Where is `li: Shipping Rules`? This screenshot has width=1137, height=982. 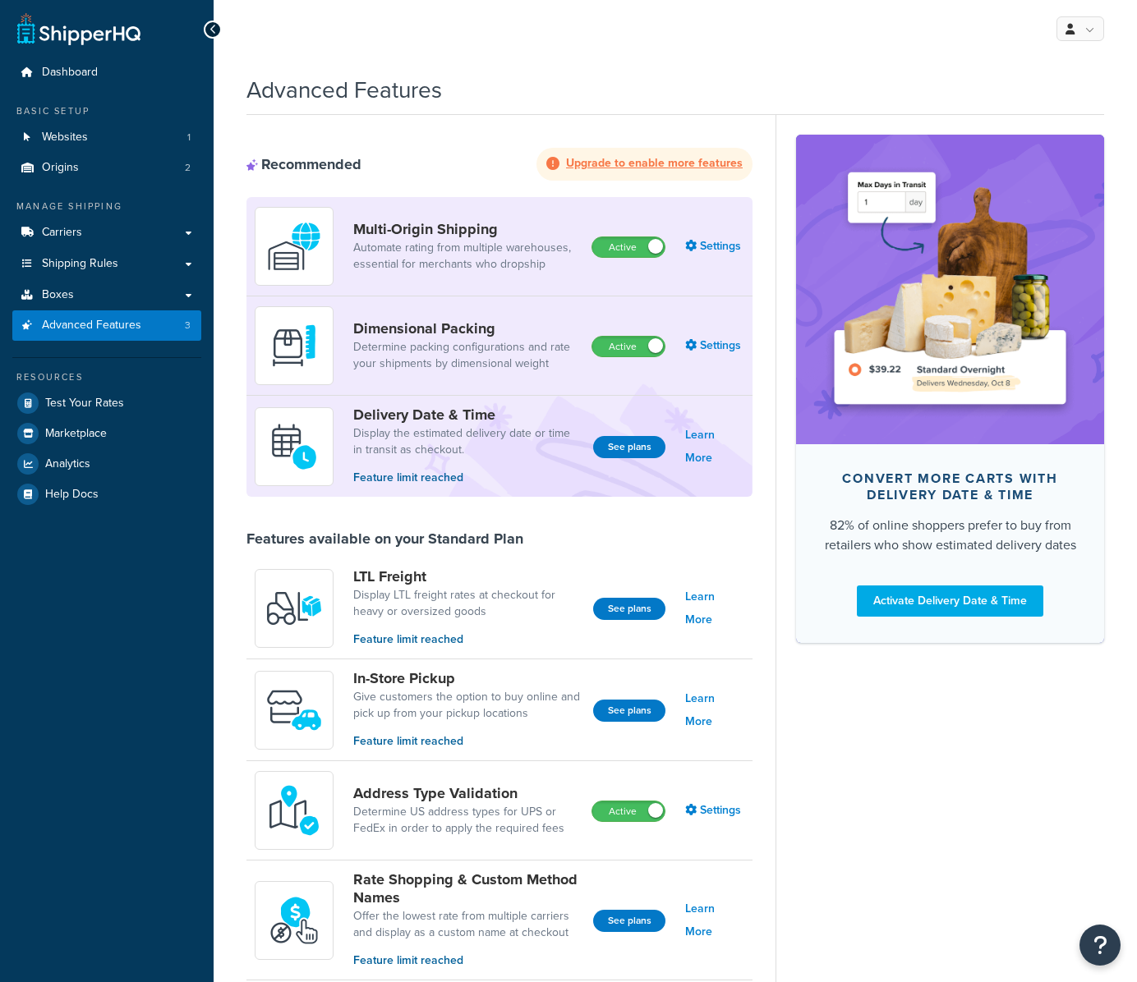
li: Shipping Rules is located at coordinates (107, 264).